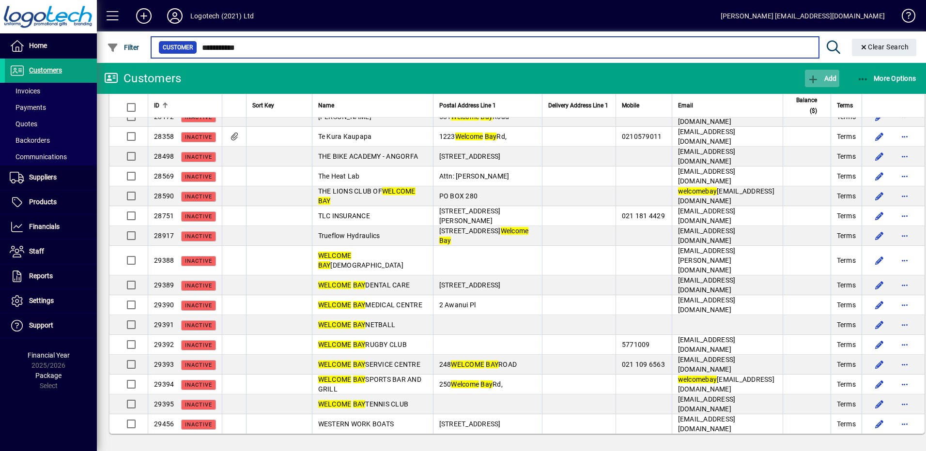 The image size is (926, 451). What do you see at coordinates (164, 236) in the screenshot?
I see `span: 28917` at bounding box center [164, 236].